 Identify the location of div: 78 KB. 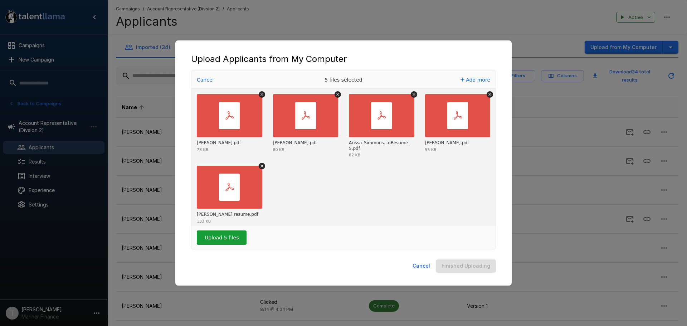
(202, 149).